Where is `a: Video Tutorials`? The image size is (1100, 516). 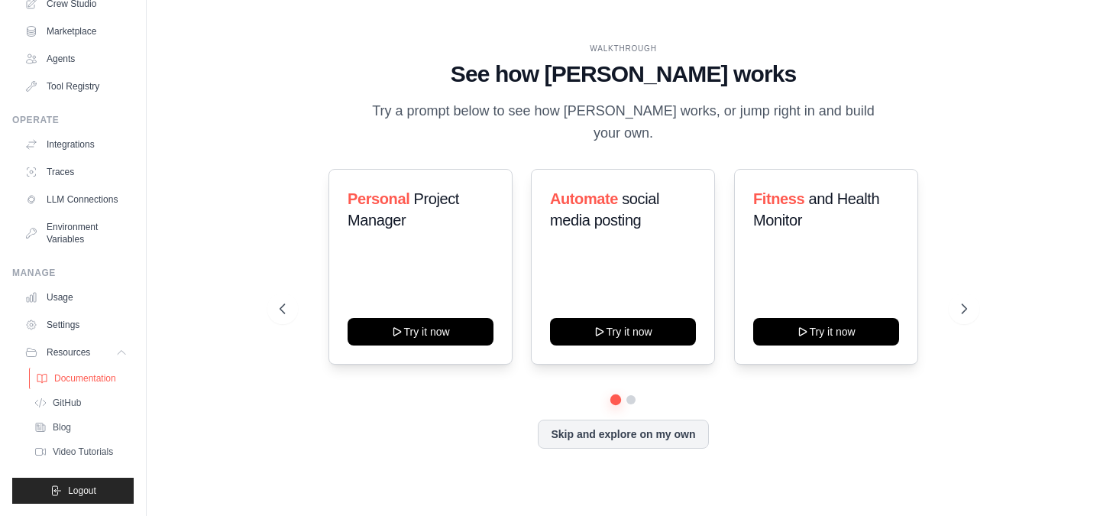
a: Video Tutorials is located at coordinates (80, 452).